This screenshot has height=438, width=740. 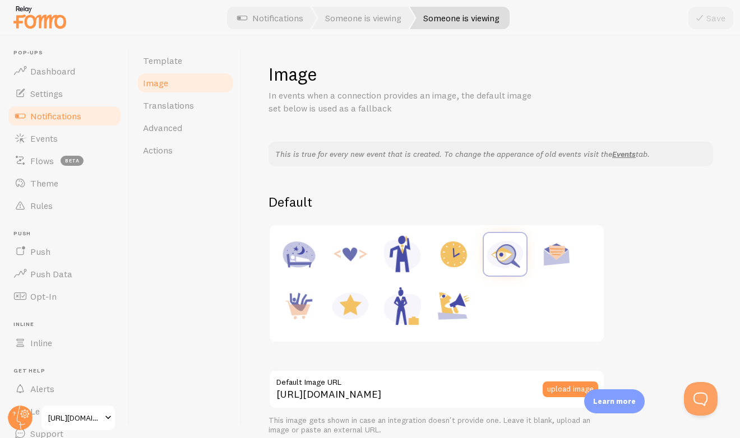 What do you see at coordinates (64, 161) in the screenshot?
I see `a: Flows beta` at bounding box center [64, 161].